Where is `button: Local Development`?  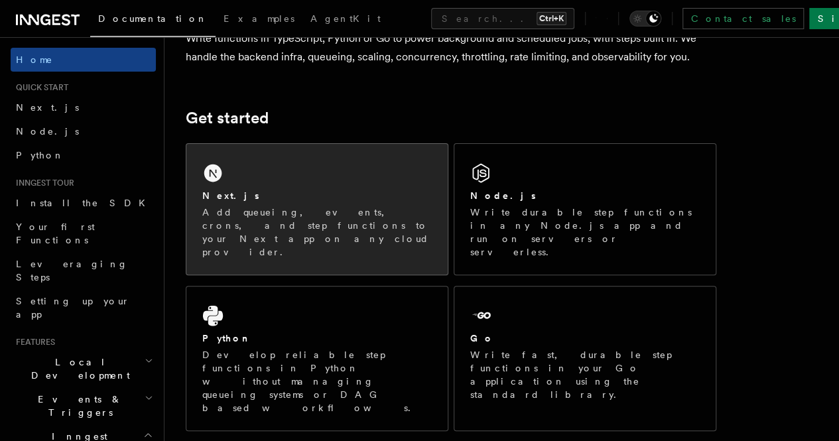
button: Local Development is located at coordinates (83, 369).